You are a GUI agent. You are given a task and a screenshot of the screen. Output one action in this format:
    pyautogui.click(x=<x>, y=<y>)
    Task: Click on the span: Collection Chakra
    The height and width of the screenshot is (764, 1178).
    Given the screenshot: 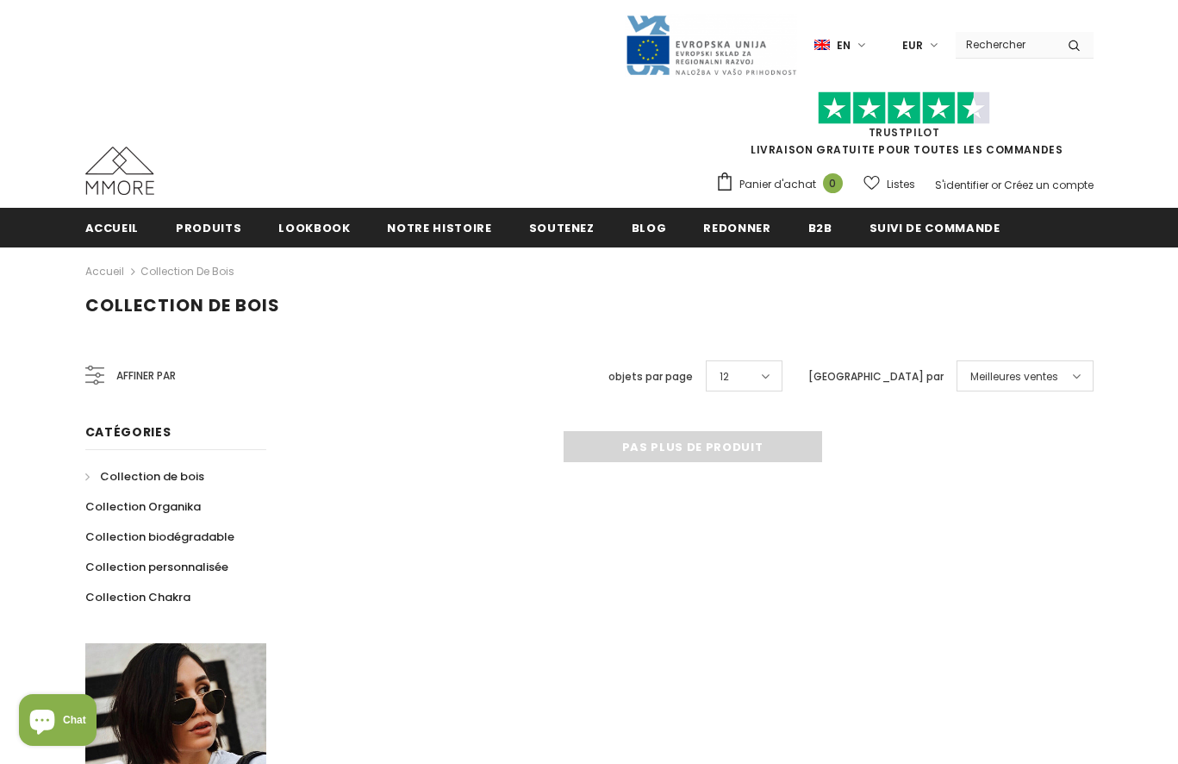 What is the action you would take?
    pyautogui.click(x=138, y=596)
    